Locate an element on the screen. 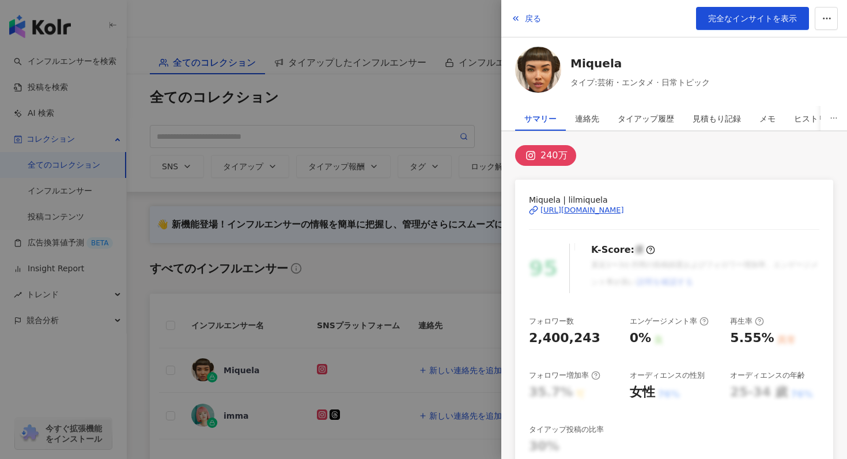 Image resolution: width=847 pixels, height=459 pixels. div: エンゲージメント率 is located at coordinates (669, 321).